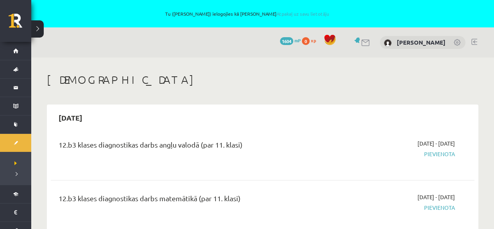  What do you see at coordinates (287, 41) in the screenshot?
I see `span: 1604` at bounding box center [287, 41].